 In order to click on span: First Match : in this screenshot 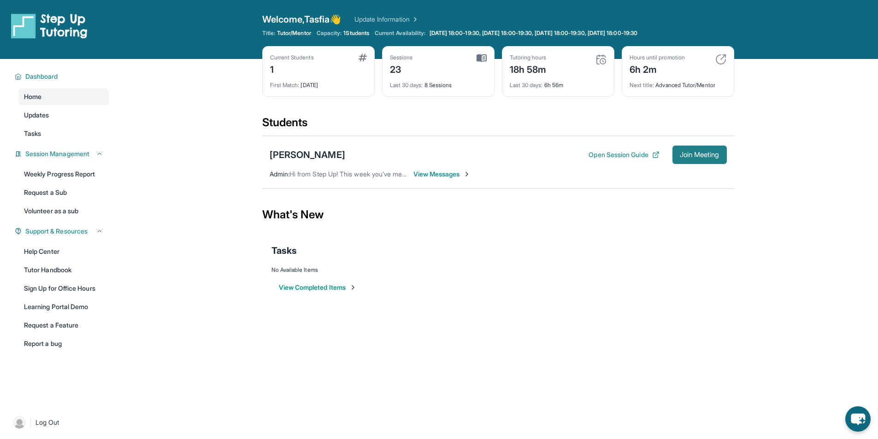, I will do `click(285, 85)`.